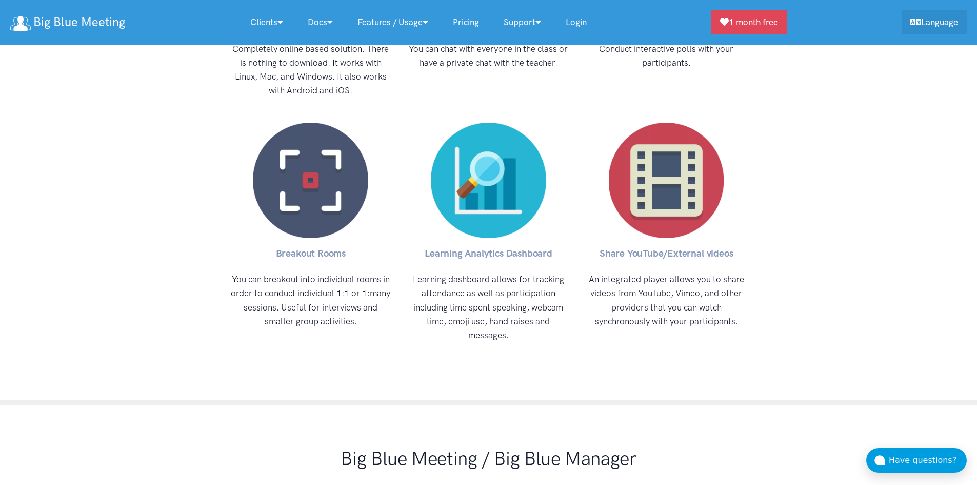 The image size is (977, 485). Describe the element at coordinates (488, 307) in the screenshot. I see `p: Learning dashboard allows for tracking attendance as well as participation including time spent s...` at that location.